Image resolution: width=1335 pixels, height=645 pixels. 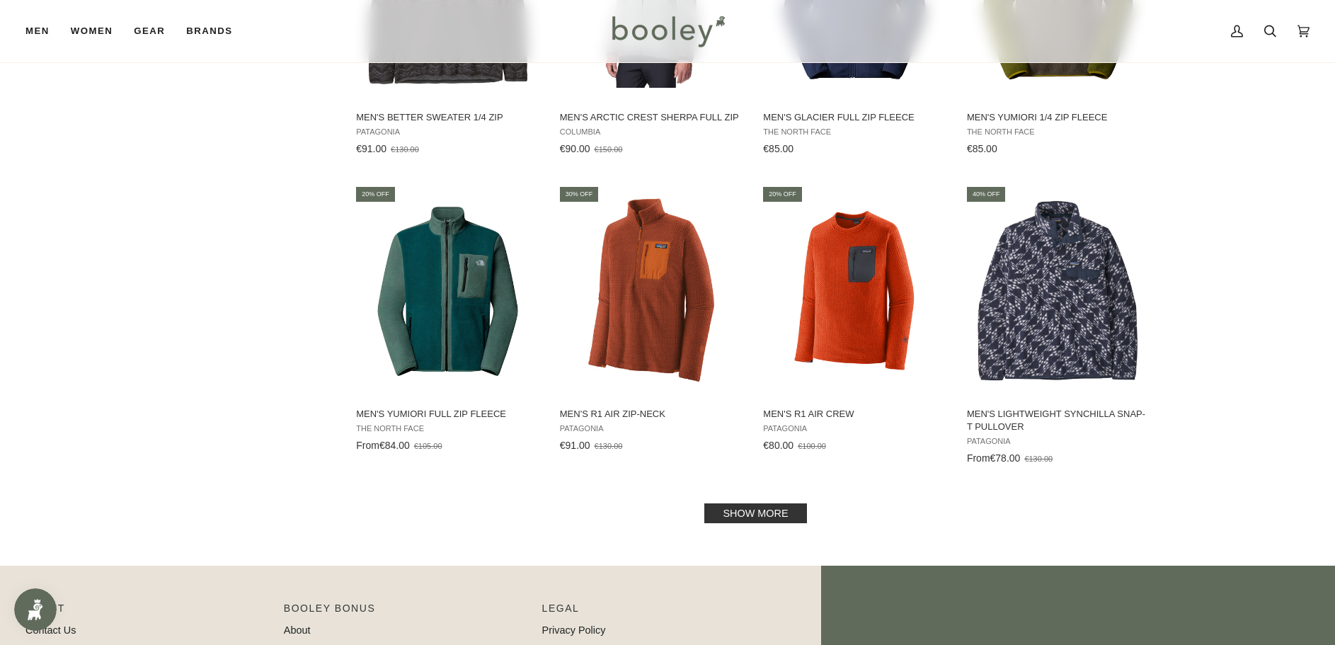 What do you see at coordinates (1058, 118) in the screenshot?
I see `span: Men's Yumiori 1/4 Zip Fleece` at bounding box center [1058, 118].